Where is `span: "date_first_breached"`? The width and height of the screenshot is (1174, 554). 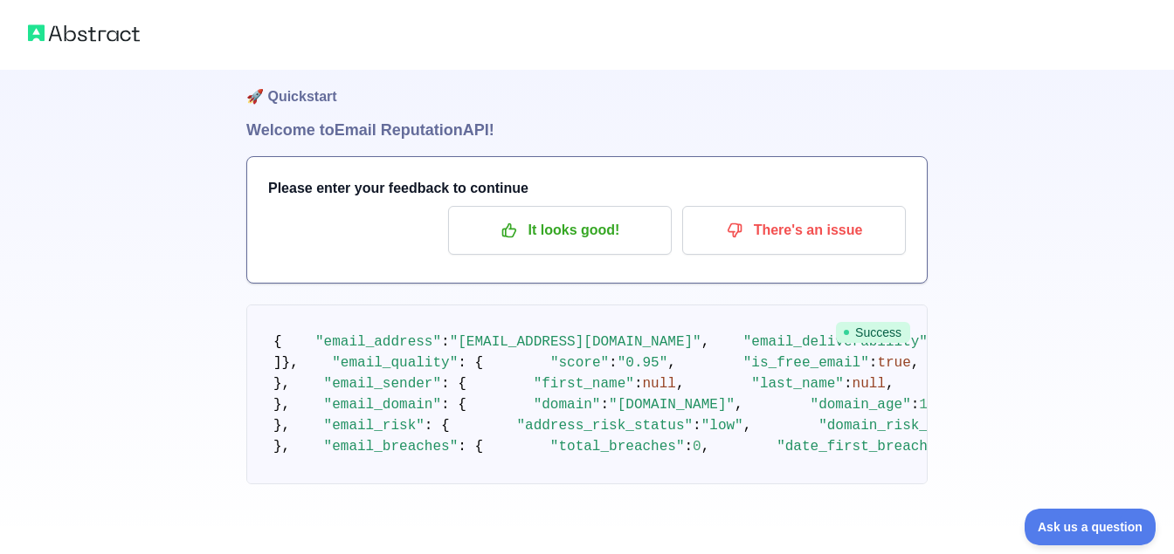 span: "date_first_breached" is located at coordinates (864, 447).